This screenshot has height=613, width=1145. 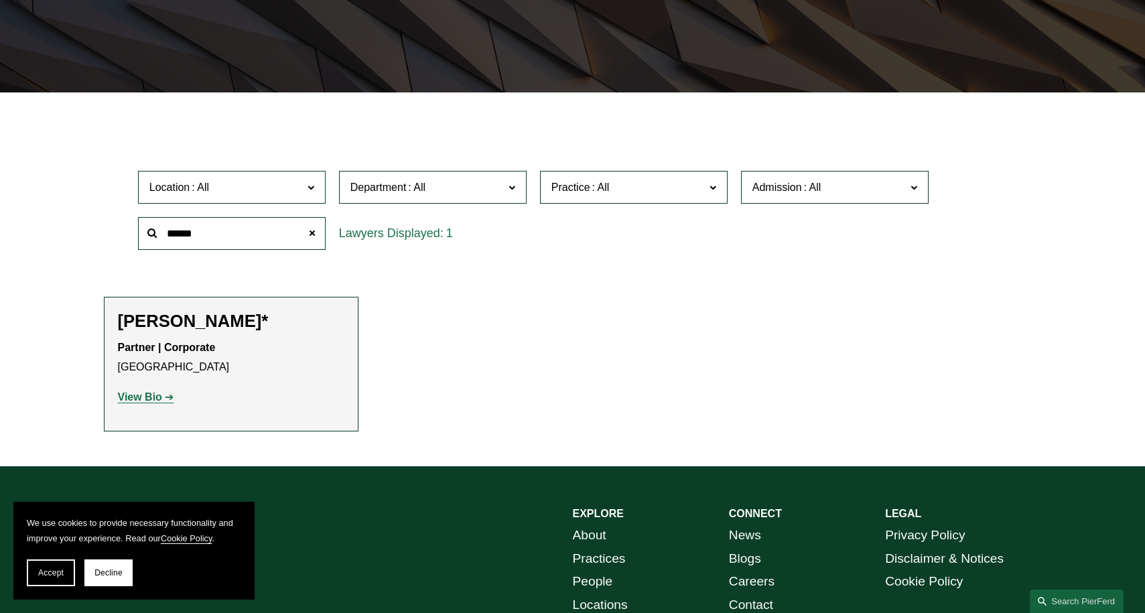 What do you see at coordinates (1077, 601) in the screenshot?
I see `a: Search this site` at bounding box center [1077, 601].